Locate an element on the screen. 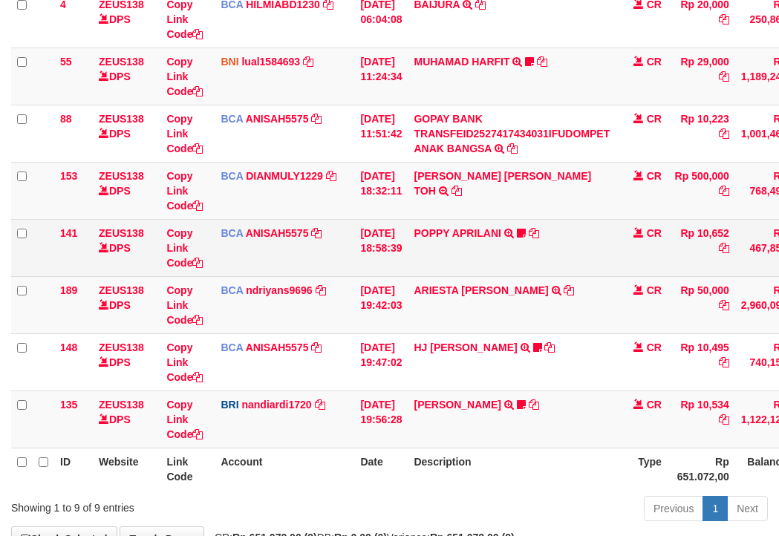  th: Link Code is located at coordinates (187, 468).